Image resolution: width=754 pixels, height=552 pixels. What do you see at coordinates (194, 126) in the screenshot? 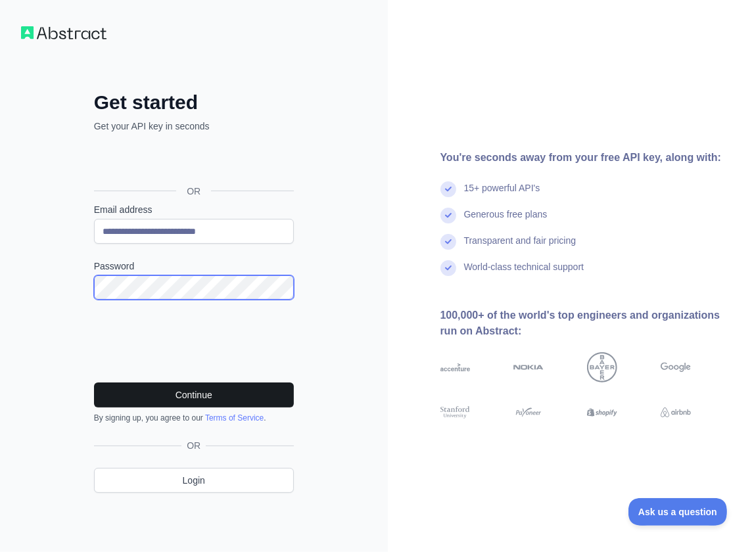
I see `p: Get your API key in seconds` at bounding box center [194, 126].